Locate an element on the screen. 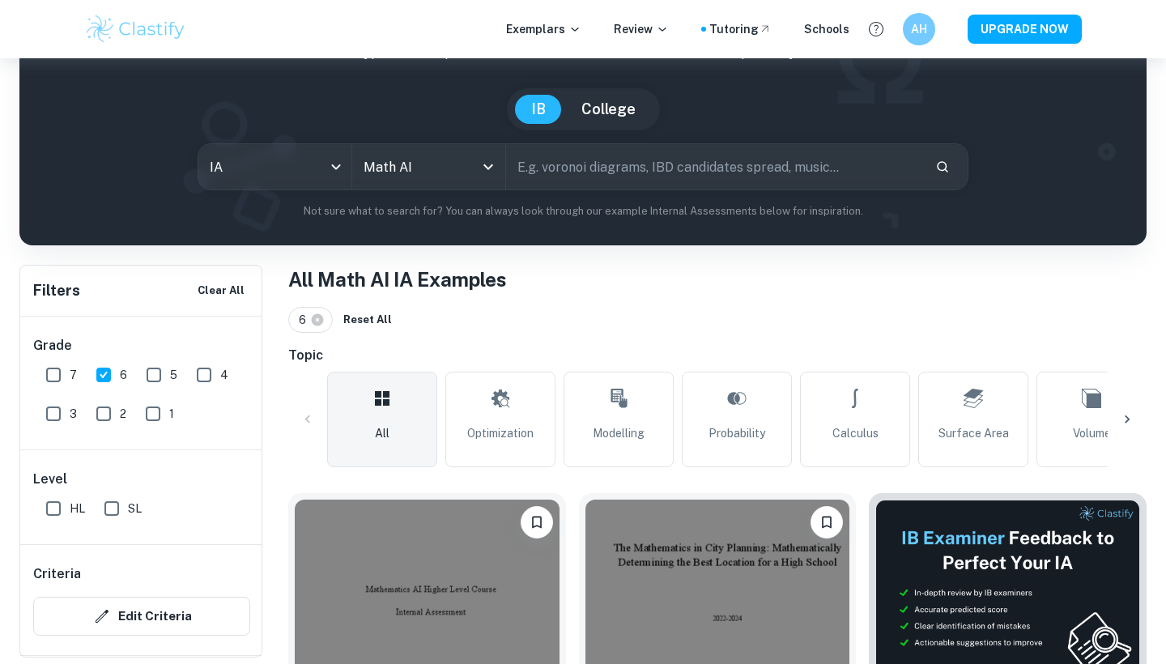 This screenshot has width=1166, height=664. p: Exemplars is located at coordinates (543, 29).